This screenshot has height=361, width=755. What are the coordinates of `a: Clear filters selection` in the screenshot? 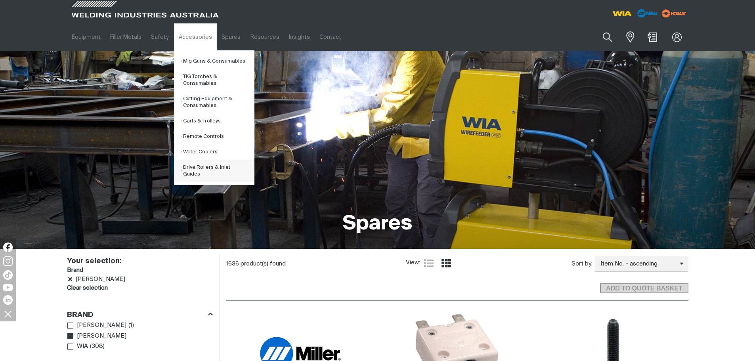 It's located at (87, 288).